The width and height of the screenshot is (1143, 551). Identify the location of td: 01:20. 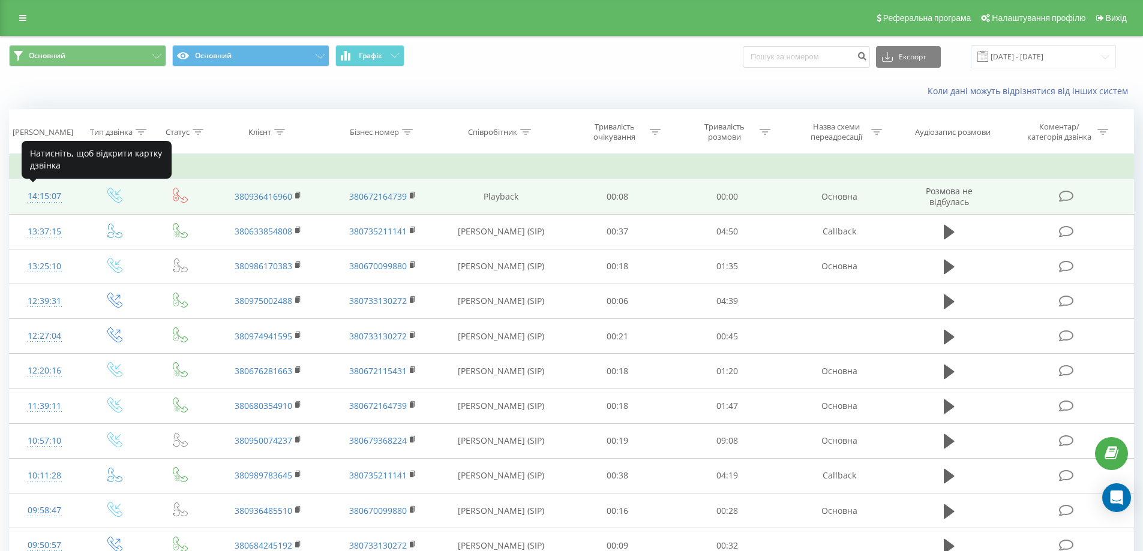
(727, 371).